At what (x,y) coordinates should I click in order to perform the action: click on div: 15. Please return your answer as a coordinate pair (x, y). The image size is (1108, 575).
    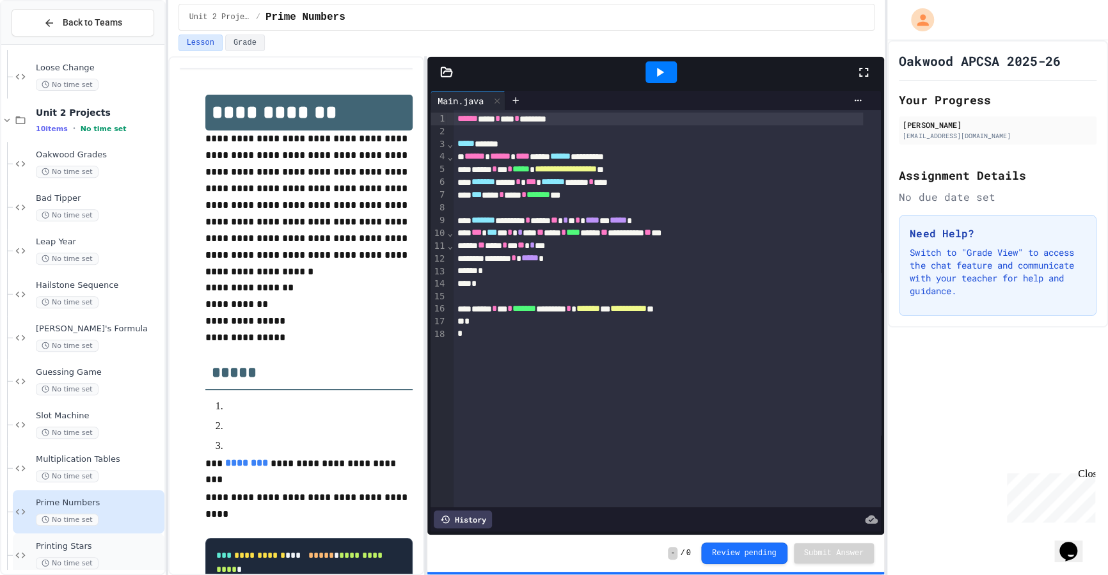
    Looking at the image, I should click on (438, 297).